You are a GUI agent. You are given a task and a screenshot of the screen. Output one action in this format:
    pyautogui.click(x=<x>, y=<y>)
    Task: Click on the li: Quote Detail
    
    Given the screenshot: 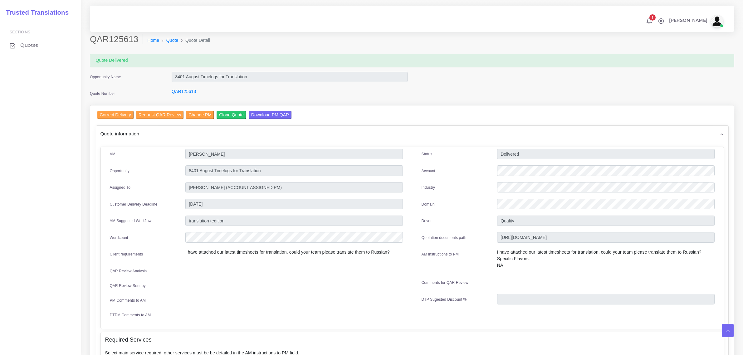 What is the action you would take?
    pyautogui.click(x=194, y=40)
    